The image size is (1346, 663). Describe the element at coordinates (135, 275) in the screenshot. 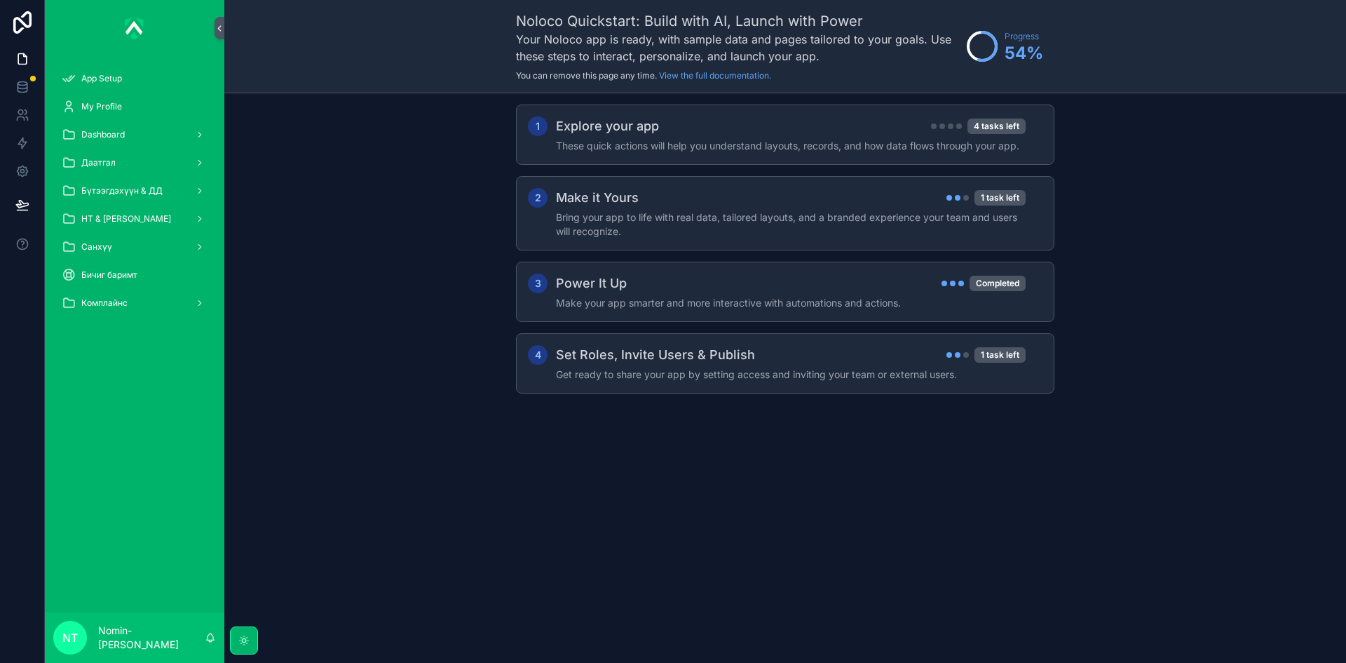

I see `a: Бичиг баримт` at that location.